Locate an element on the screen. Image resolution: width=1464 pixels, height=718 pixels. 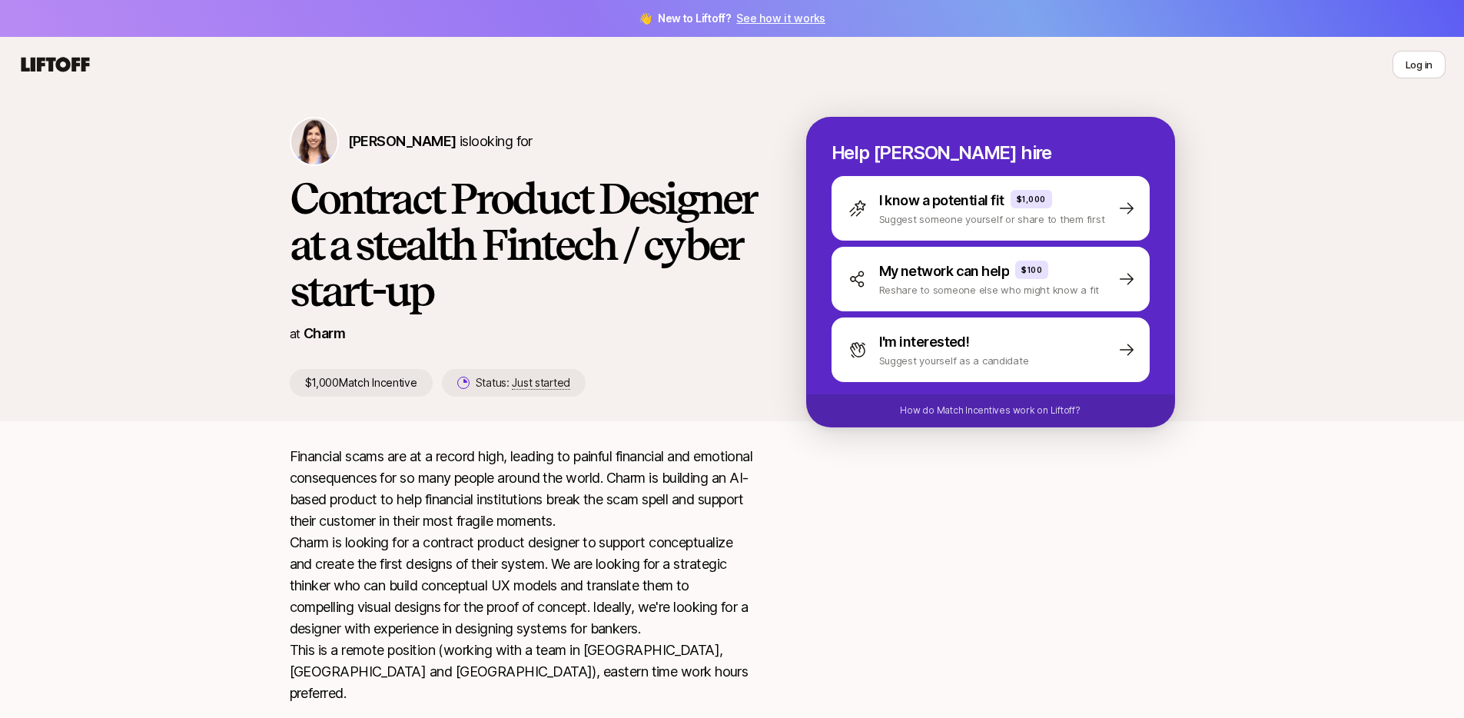
img: Nili Metuki is located at coordinates (314, 141).